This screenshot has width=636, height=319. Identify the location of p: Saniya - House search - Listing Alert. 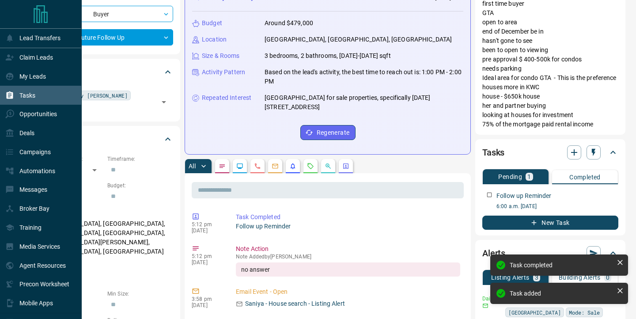
(295, 304).